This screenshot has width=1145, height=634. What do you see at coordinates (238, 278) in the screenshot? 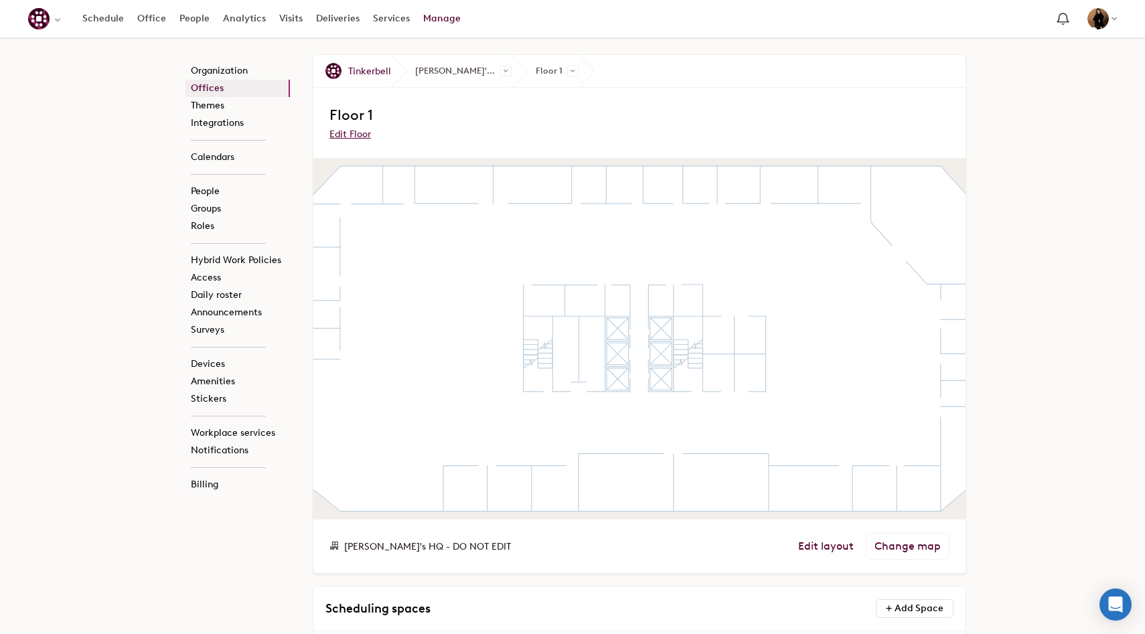
I see `a: Access` at bounding box center [238, 278].